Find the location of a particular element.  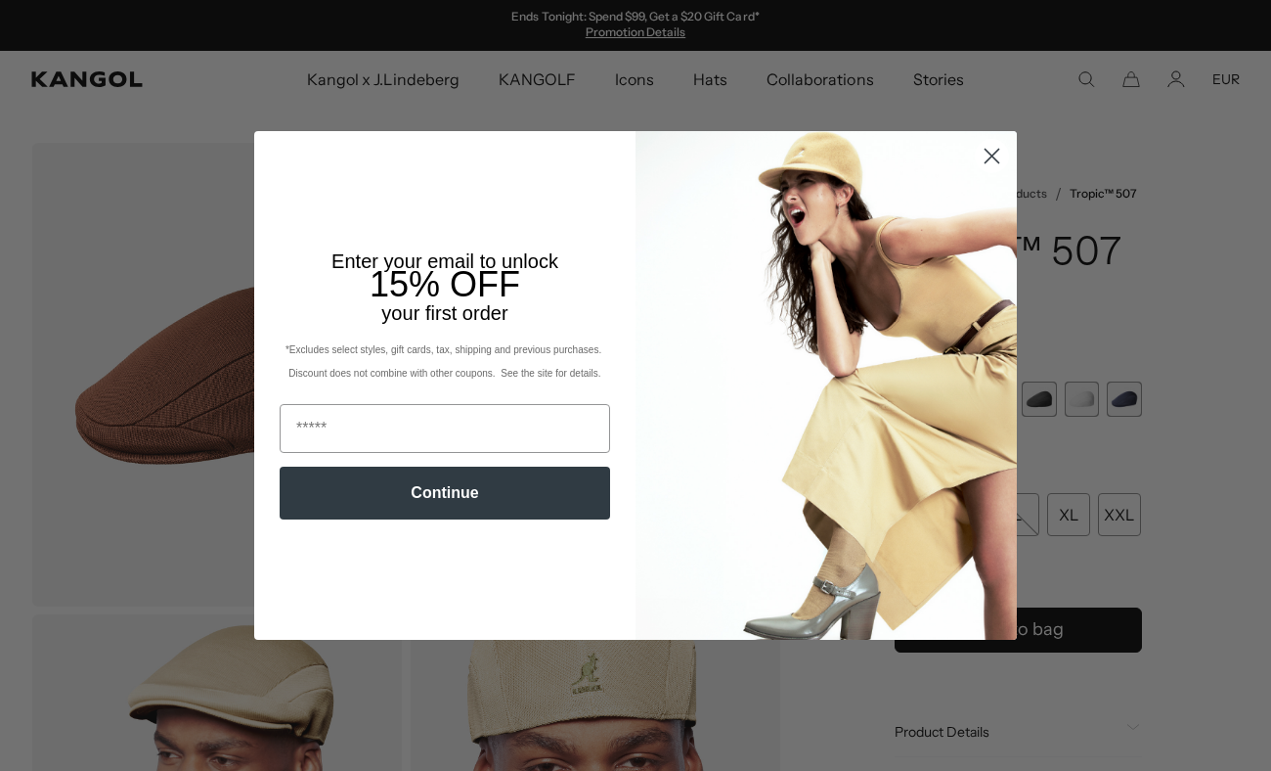

span: Enter your email to unlock is located at coordinates (445, 261).